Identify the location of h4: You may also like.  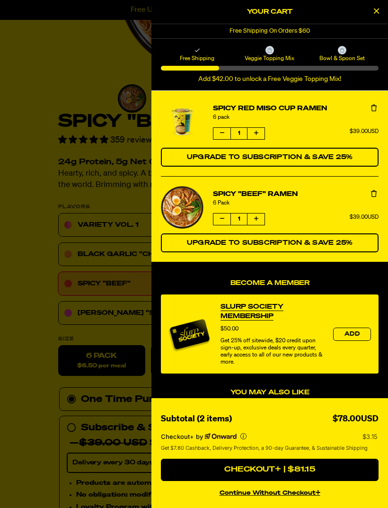
(270, 392).